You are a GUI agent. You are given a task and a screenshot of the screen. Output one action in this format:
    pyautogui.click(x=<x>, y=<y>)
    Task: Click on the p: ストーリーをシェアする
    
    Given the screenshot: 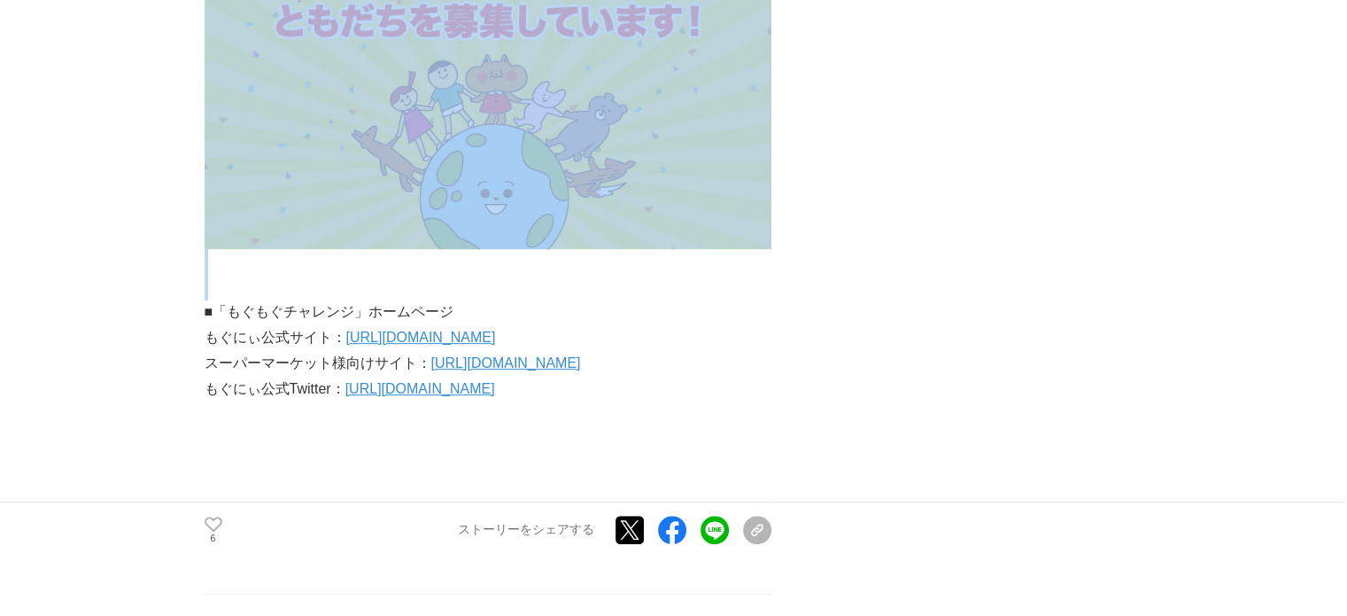 What is the action you would take?
    pyautogui.click(x=526, y=530)
    